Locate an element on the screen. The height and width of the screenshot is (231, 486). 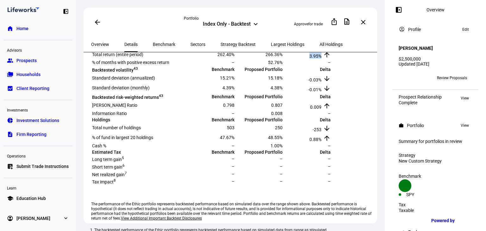
eth-mat-symbol: account_circle is located at coordinates (10, 218).